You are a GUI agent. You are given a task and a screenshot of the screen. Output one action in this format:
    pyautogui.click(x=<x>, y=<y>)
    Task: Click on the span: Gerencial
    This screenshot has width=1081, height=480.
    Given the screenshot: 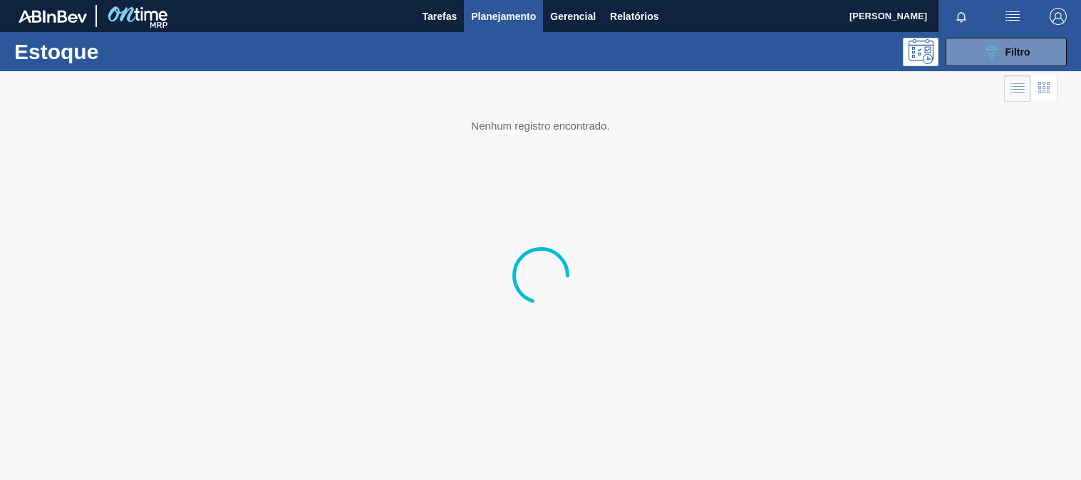 What is the action you would take?
    pyautogui.click(x=573, y=16)
    